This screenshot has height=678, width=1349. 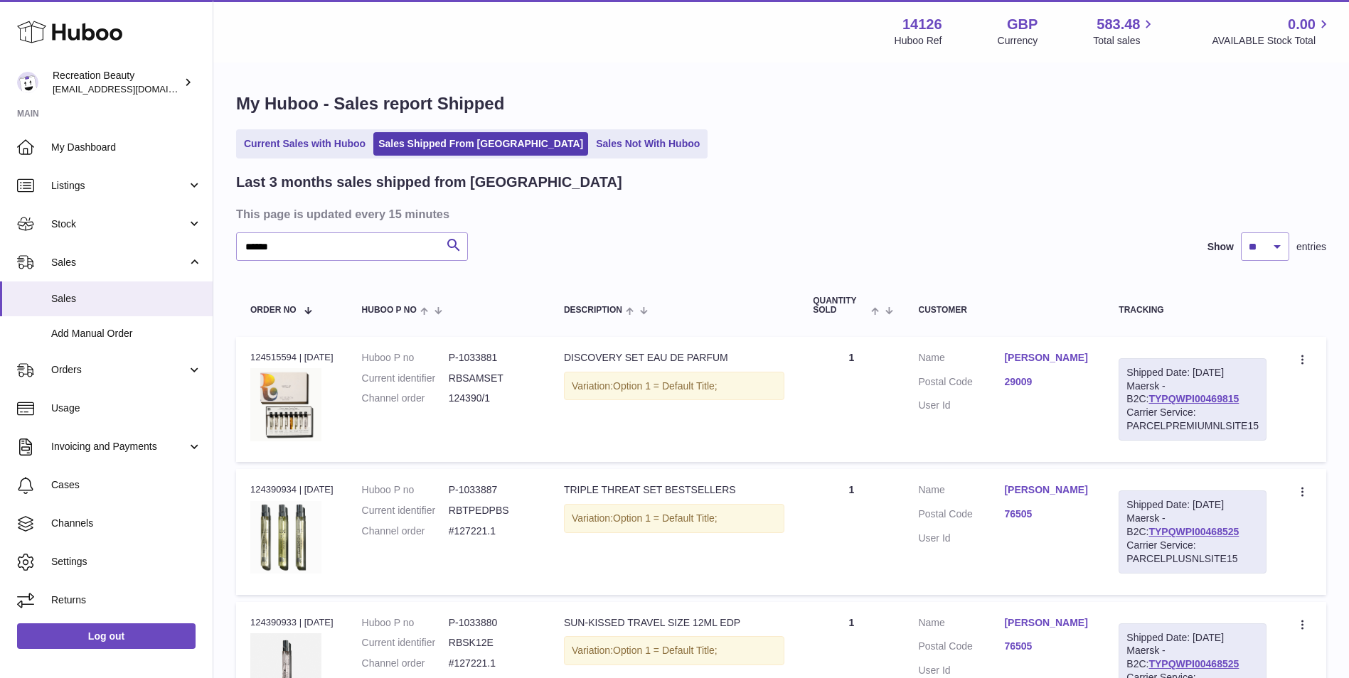 What do you see at coordinates (674, 490) in the screenshot?
I see `div: TRIPLE THREAT SET BESTSELLERS` at bounding box center [674, 490].